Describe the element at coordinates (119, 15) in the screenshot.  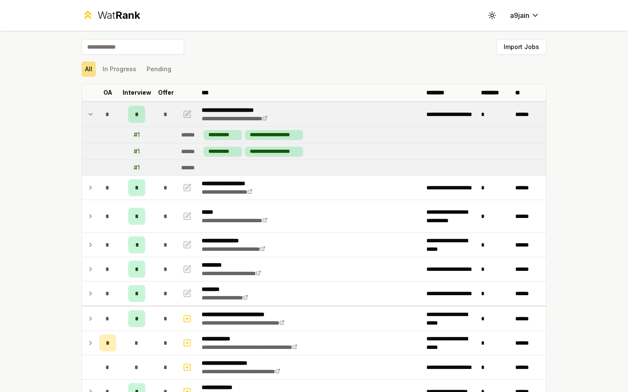
I see `div: Wat` at that location.